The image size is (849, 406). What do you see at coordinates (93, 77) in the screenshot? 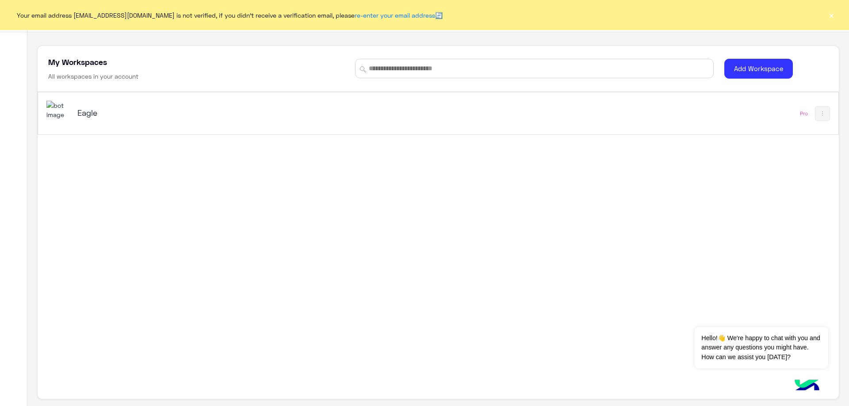
I see `h6: All workspaces in your account` at bounding box center [93, 77].